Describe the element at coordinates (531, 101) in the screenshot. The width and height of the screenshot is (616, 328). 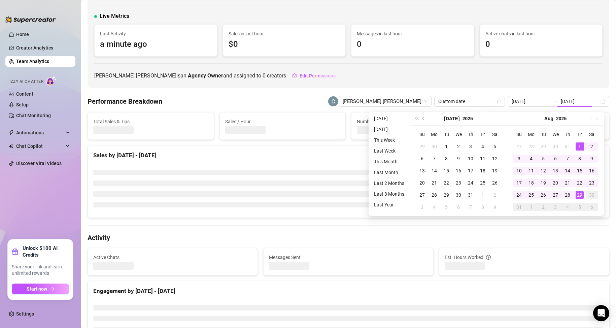
I see `input: Start date` at that location.